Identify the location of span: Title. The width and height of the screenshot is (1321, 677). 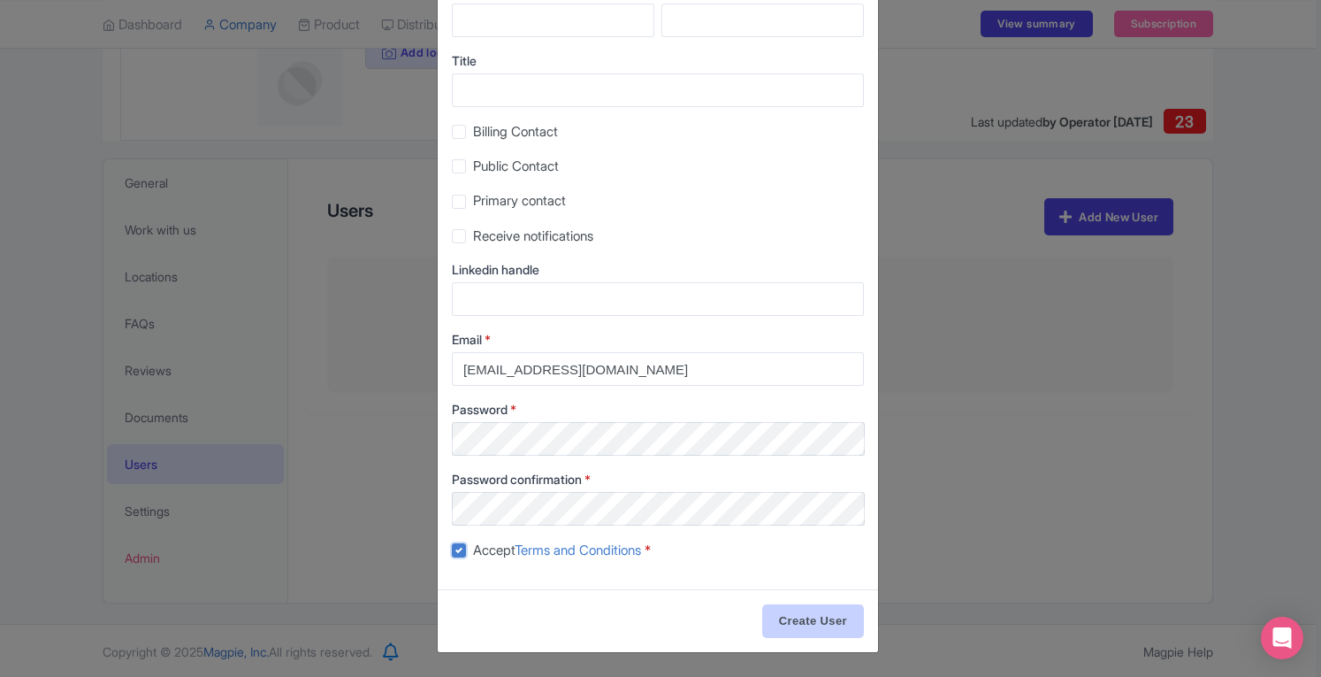
(464, 60).